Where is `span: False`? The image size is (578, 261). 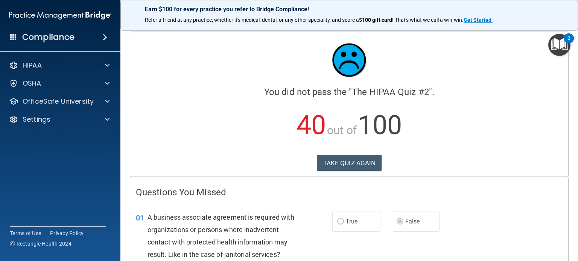
span: False is located at coordinates (412, 222).